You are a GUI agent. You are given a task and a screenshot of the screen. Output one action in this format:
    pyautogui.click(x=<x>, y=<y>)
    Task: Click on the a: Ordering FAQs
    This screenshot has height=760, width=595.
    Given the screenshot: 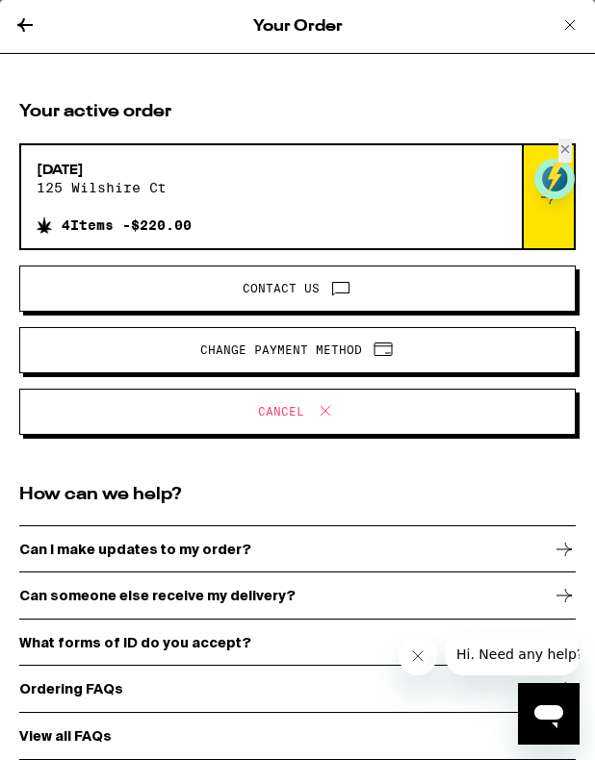 What is the action you would take?
    pyautogui.click(x=297, y=690)
    